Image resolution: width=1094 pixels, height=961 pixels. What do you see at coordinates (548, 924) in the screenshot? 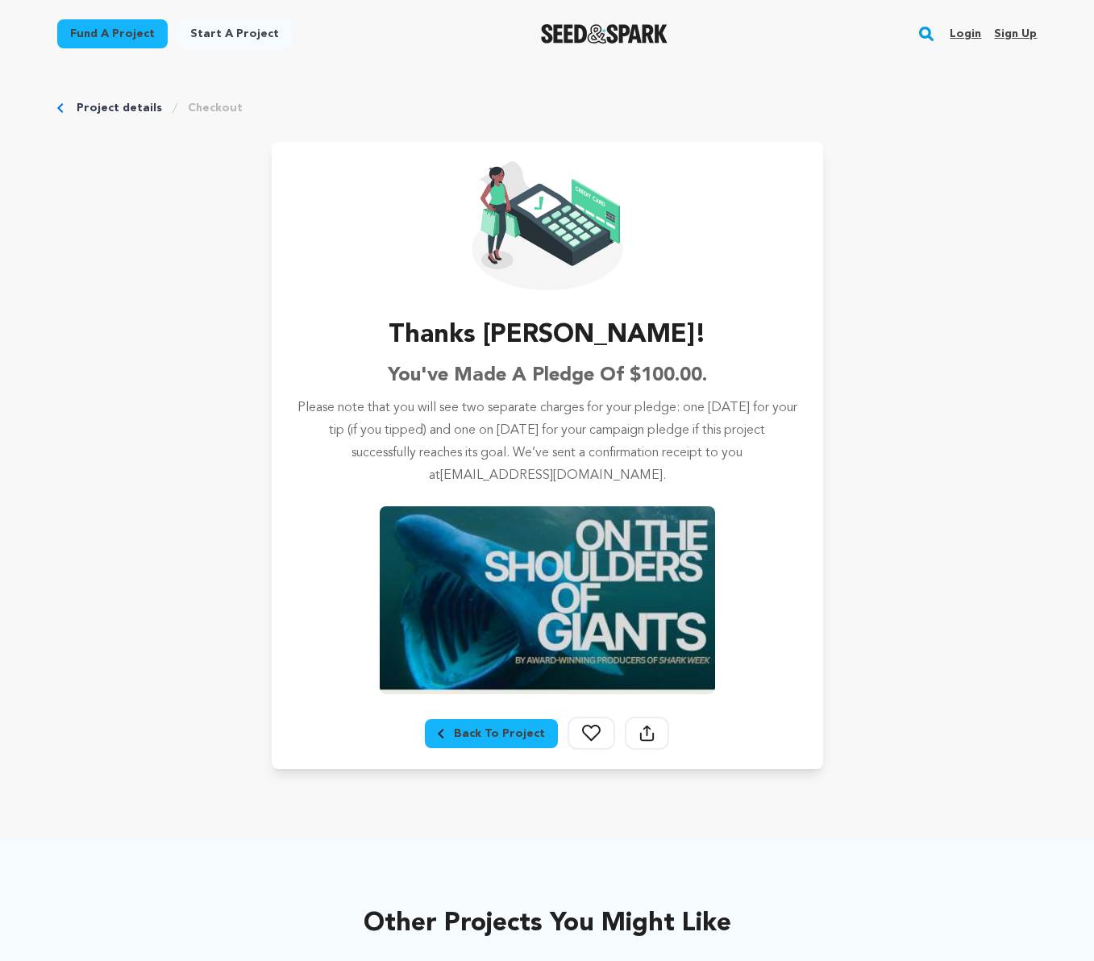
I see `h2: Other projects you might like` at bounding box center [548, 924].